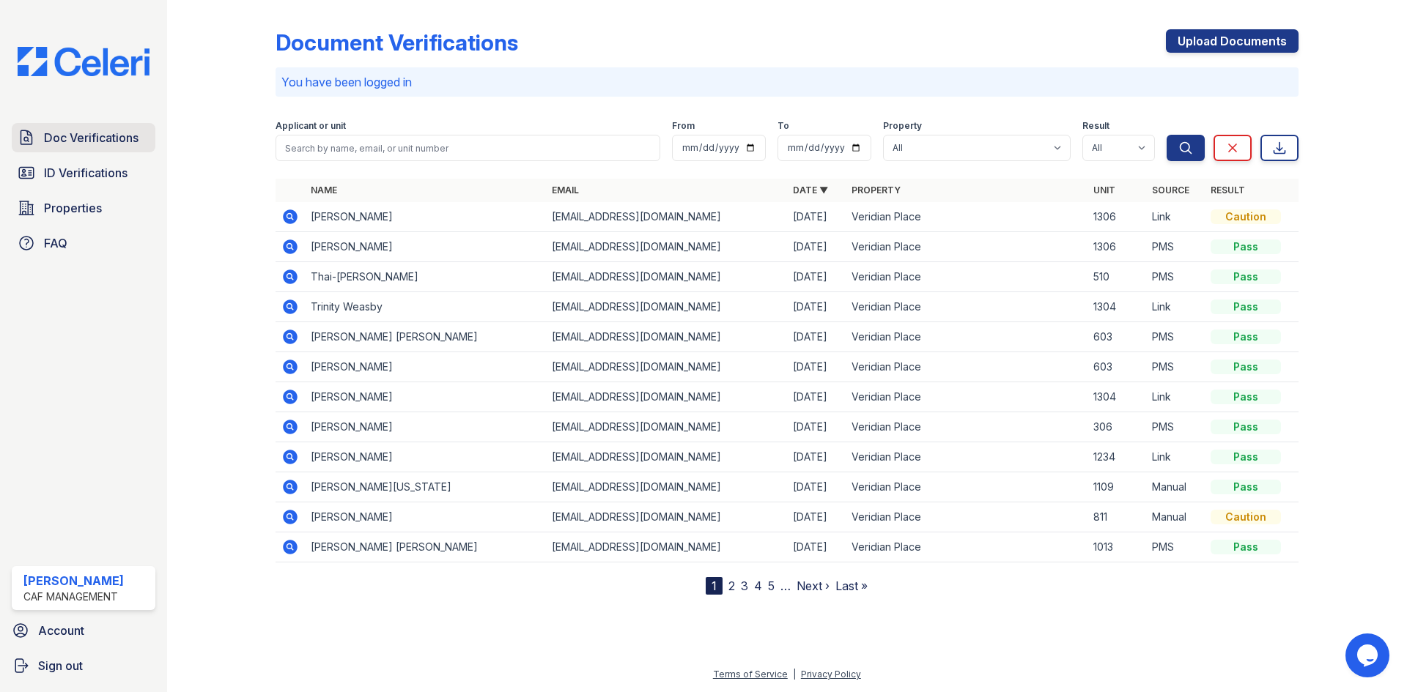 The width and height of the screenshot is (1407, 692). What do you see at coordinates (91, 138) in the screenshot?
I see `span: Doc Verifications` at bounding box center [91, 138].